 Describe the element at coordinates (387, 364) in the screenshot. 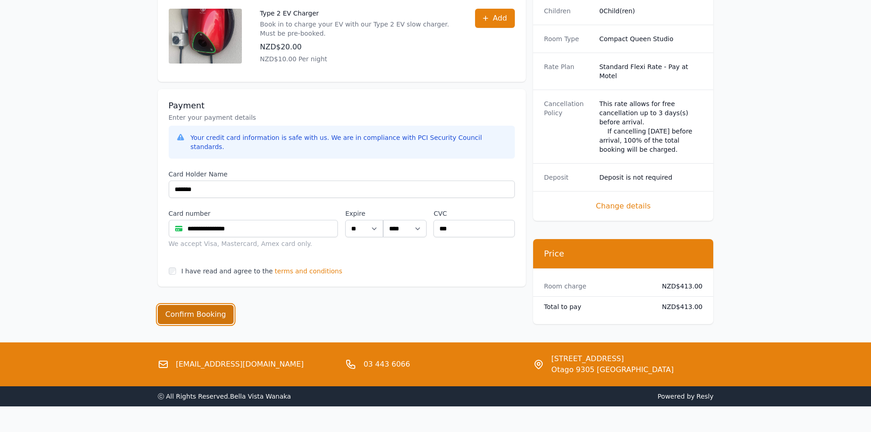

I see `a: 03 443 6066` at that location.